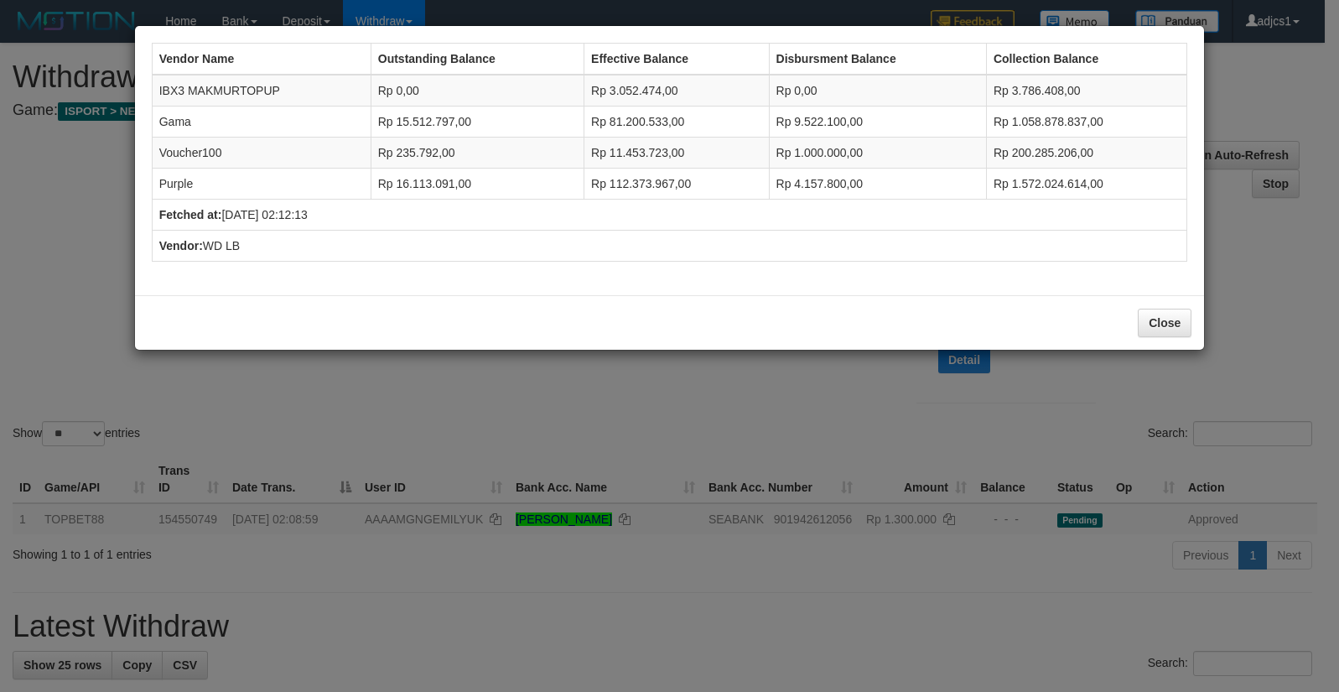  I want to click on b: Fetched at:, so click(190, 215).